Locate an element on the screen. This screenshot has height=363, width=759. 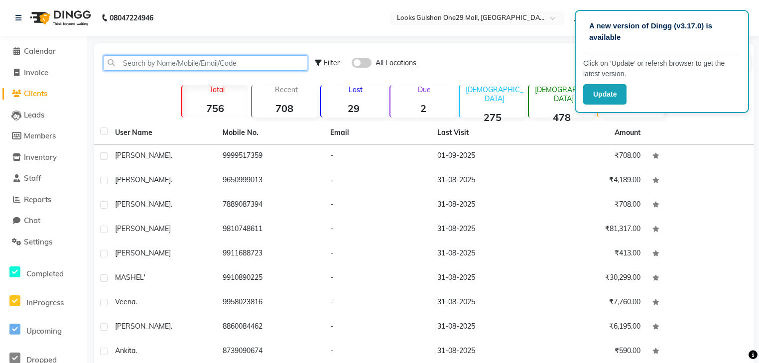
a: Calendar is located at coordinates (43, 51).